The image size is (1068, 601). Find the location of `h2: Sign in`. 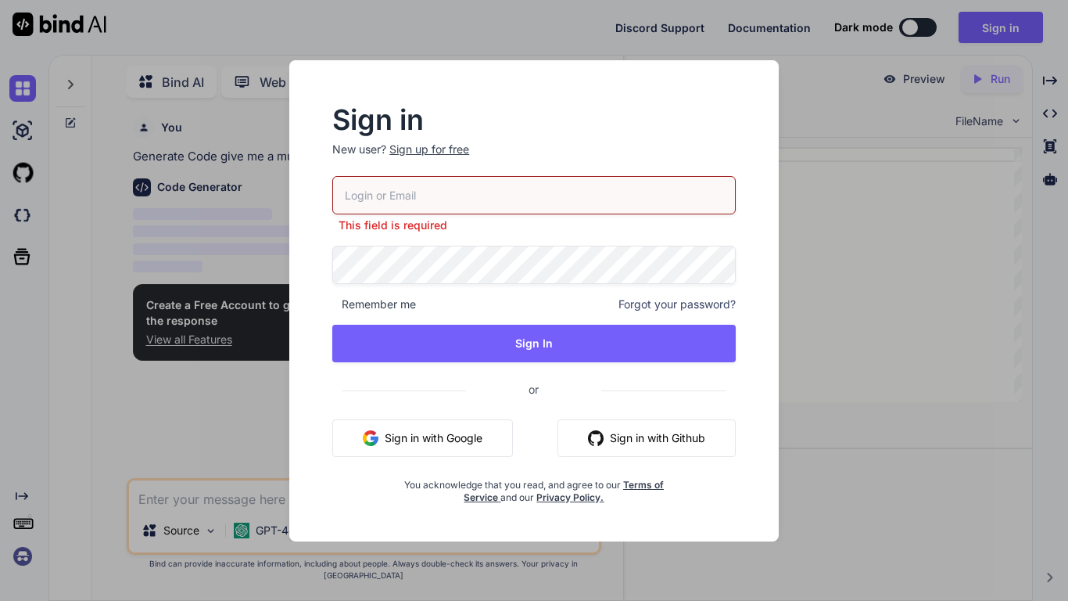

h2: Sign in is located at coordinates (534, 120).